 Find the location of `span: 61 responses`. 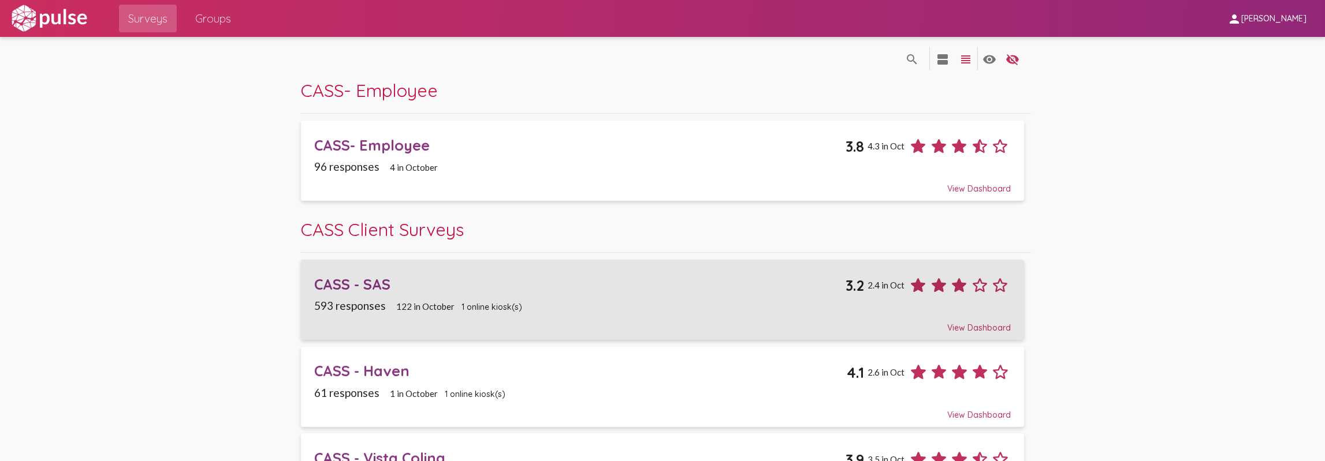

span: 61 responses is located at coordinates (347, 393).